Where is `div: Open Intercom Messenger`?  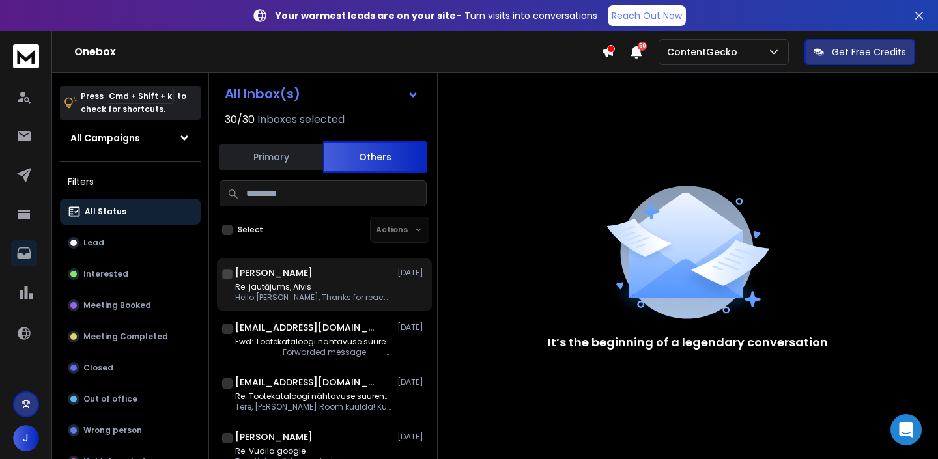 div: Open Intercom Messenger is located at coordinates (906, 430).